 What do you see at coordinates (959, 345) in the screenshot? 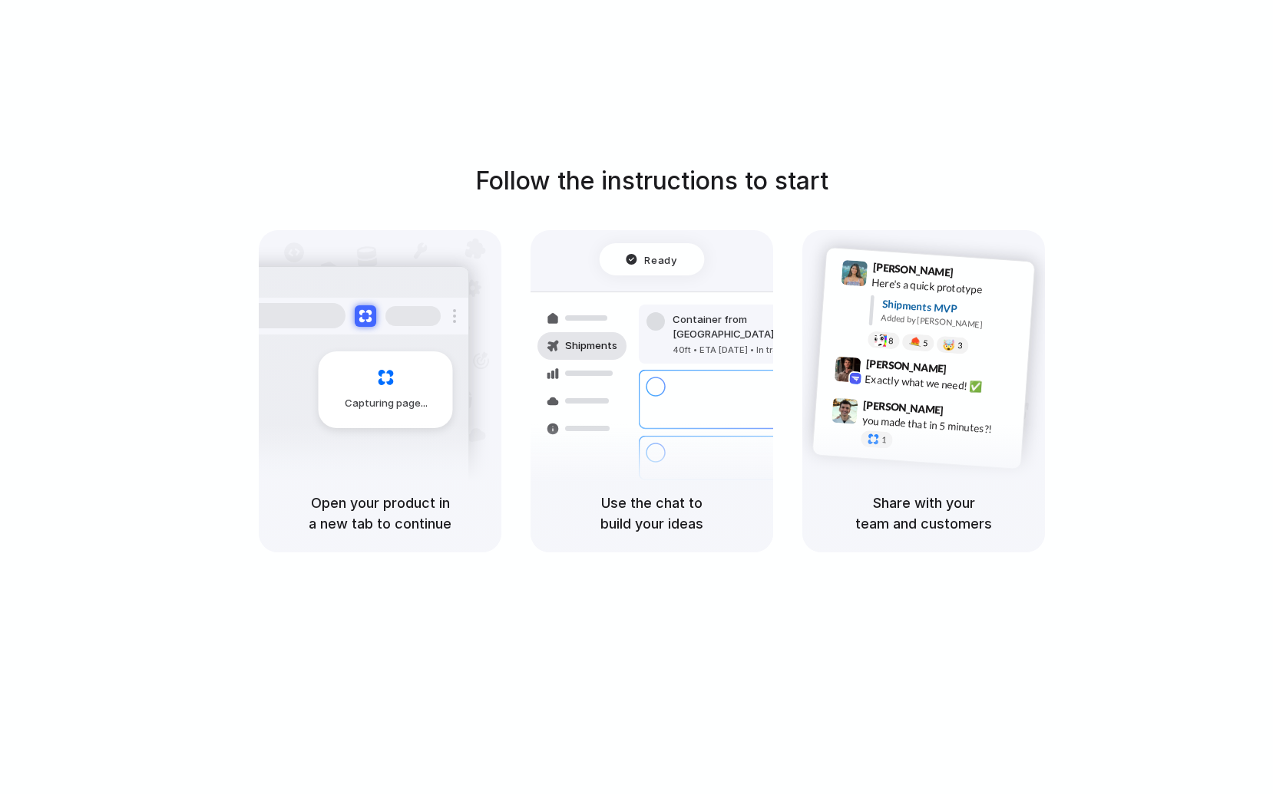
I see `span: 3` at bounding box center [959, 345].